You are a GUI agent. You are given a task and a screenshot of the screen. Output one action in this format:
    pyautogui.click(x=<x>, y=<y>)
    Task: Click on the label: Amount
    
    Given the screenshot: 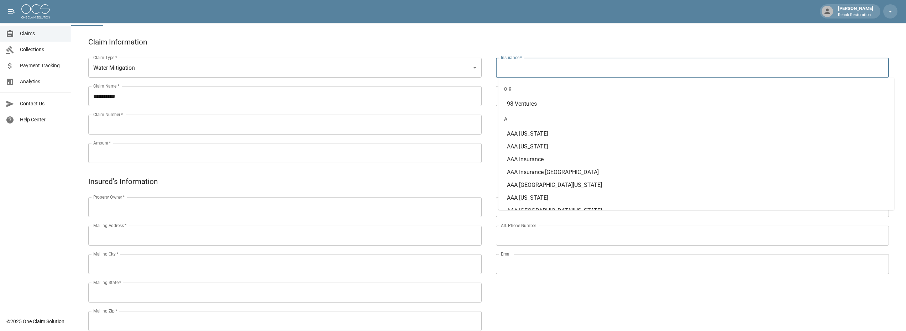 What is the action you would take?
    pyautogui.click(x=102, y=143)
    